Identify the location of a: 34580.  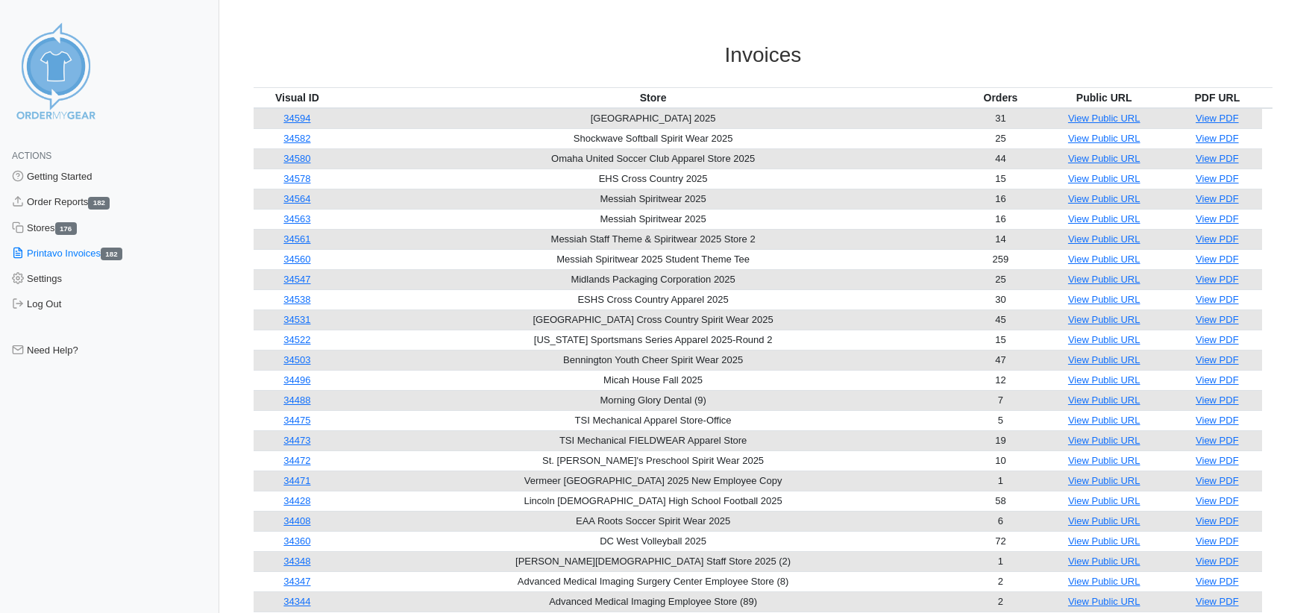
(297, 158).